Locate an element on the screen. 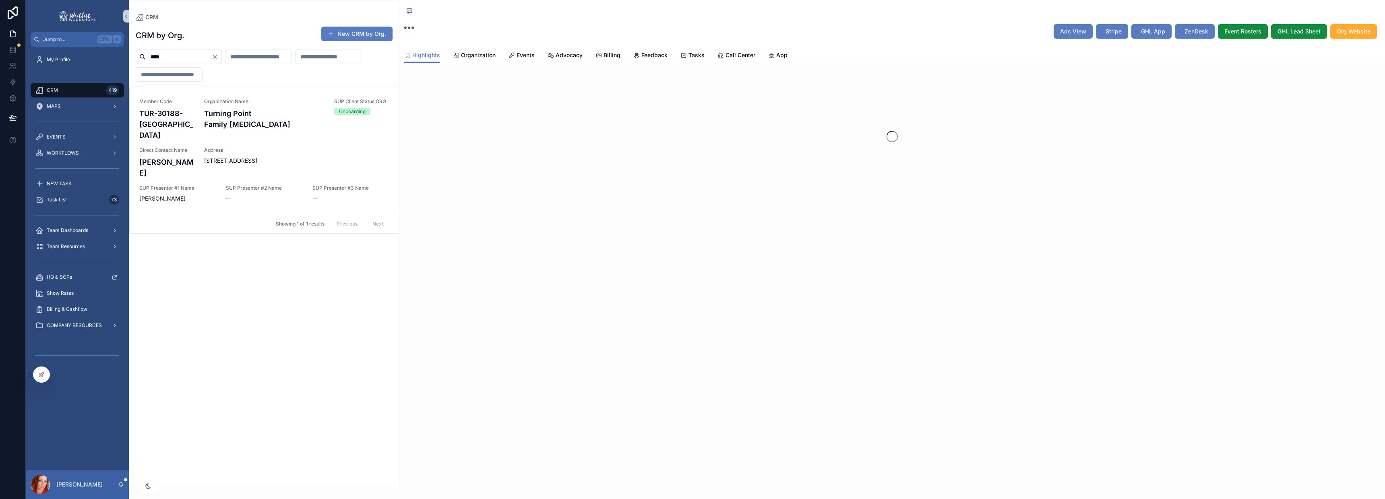 This screenshot has width=1385, height=499. a: Show Rates is located at coordinates (77, 293).